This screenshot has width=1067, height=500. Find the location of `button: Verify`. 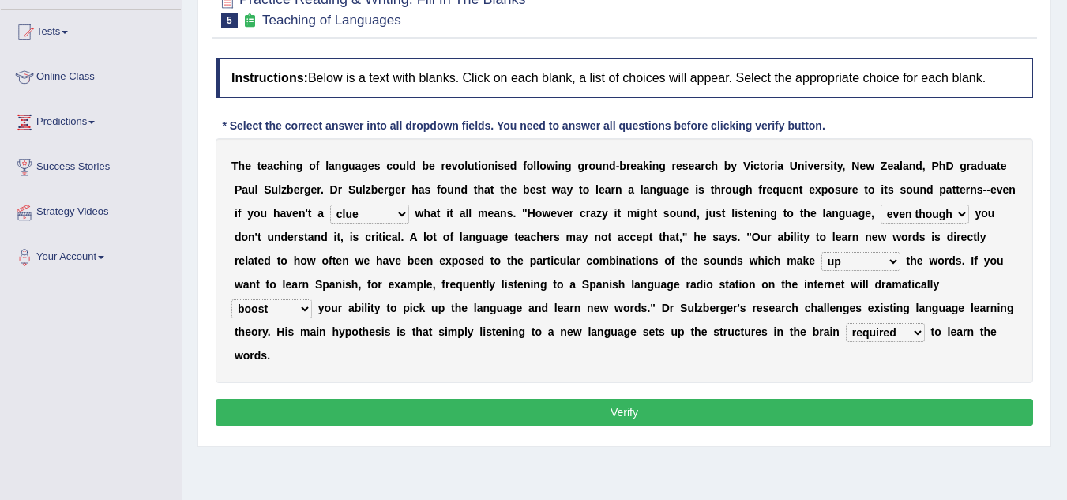

button: Verify is located at coordinates (624, 412).